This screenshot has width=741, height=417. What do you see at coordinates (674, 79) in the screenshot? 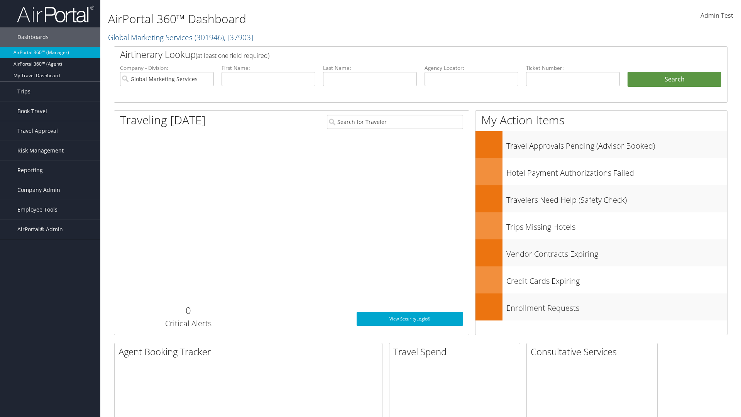
I see `button: Search` at bounding box center [674, 79].